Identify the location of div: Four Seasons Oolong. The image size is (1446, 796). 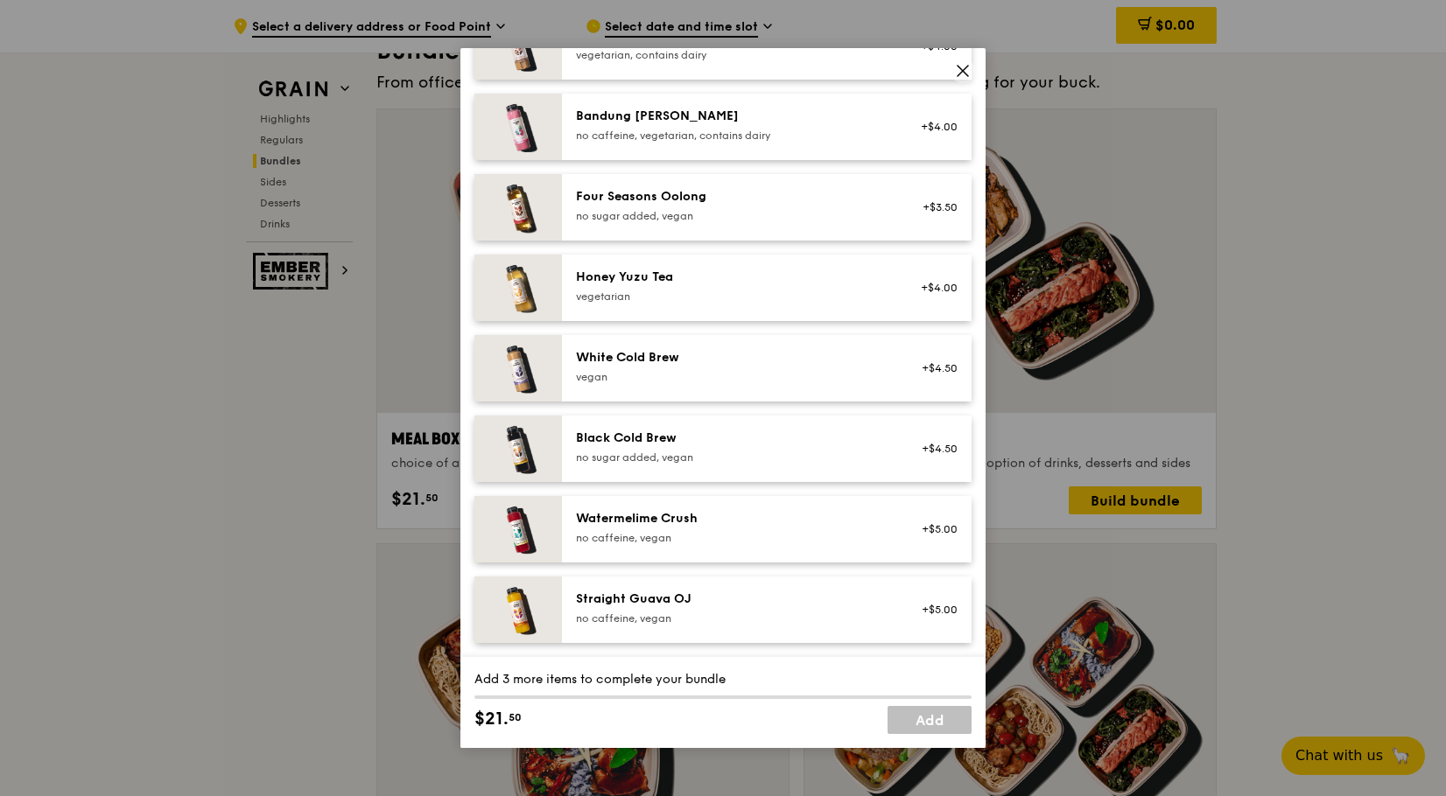
(732, 197).